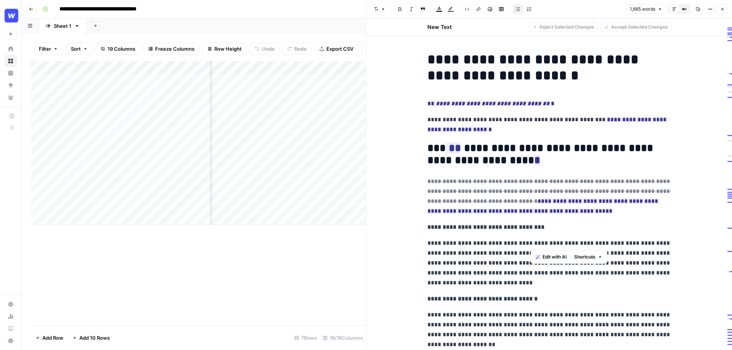  Describe the element at coordinates (440, 27) in the screenshot. I see `h2: New Text` at that location.